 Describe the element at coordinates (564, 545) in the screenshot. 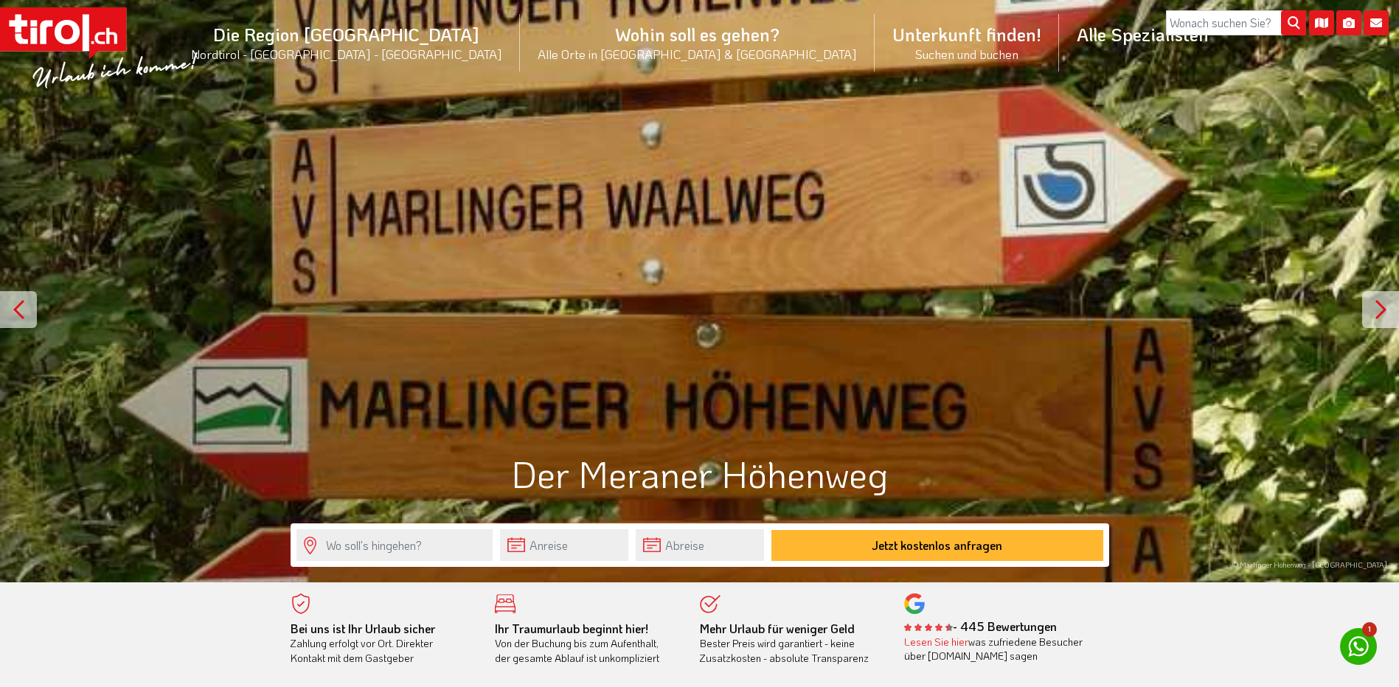

I see `input: Anreise` at that location.